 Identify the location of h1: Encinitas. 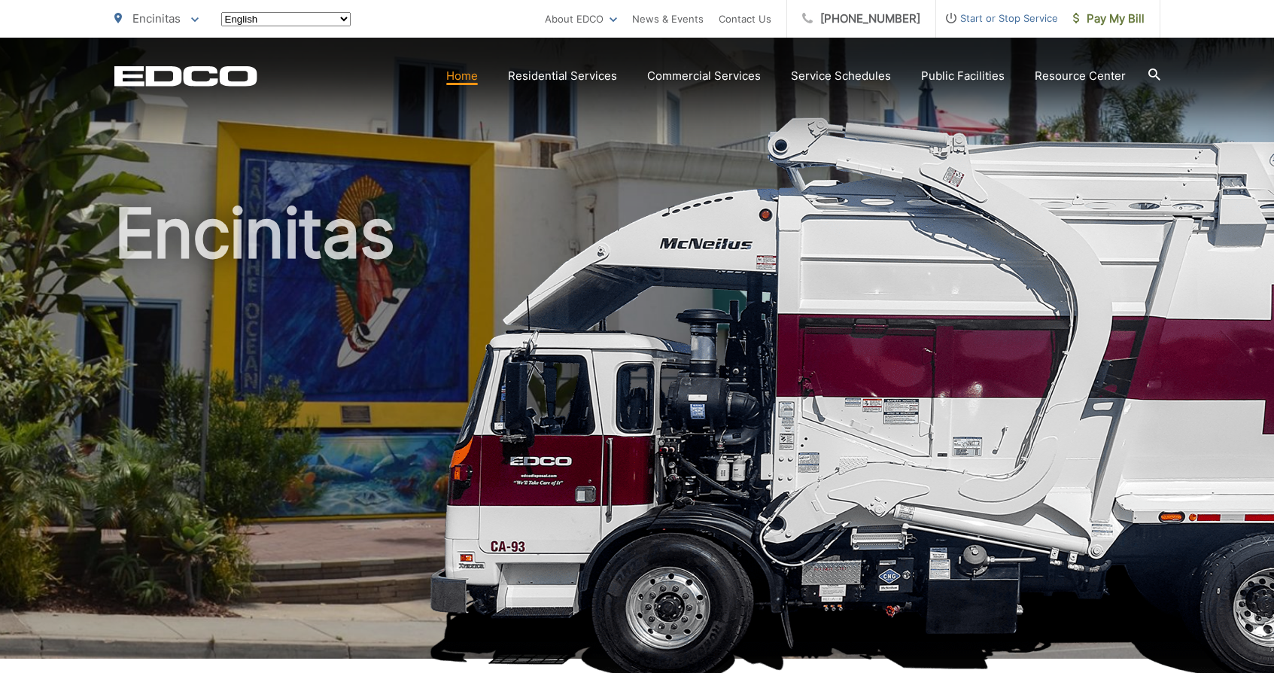
(637, 433).